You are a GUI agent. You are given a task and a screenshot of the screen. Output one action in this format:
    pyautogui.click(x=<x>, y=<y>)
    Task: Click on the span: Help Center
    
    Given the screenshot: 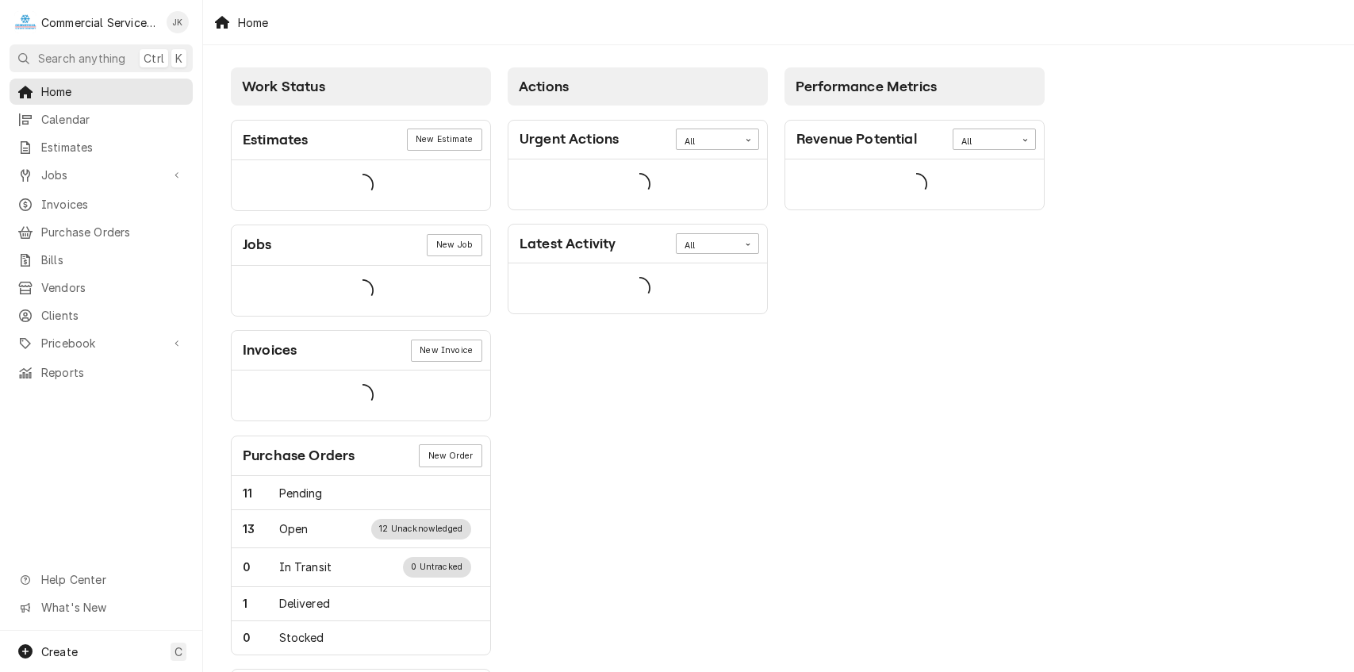 What is the action you would take?
    pyautogui.click(x=112, y=579)
    